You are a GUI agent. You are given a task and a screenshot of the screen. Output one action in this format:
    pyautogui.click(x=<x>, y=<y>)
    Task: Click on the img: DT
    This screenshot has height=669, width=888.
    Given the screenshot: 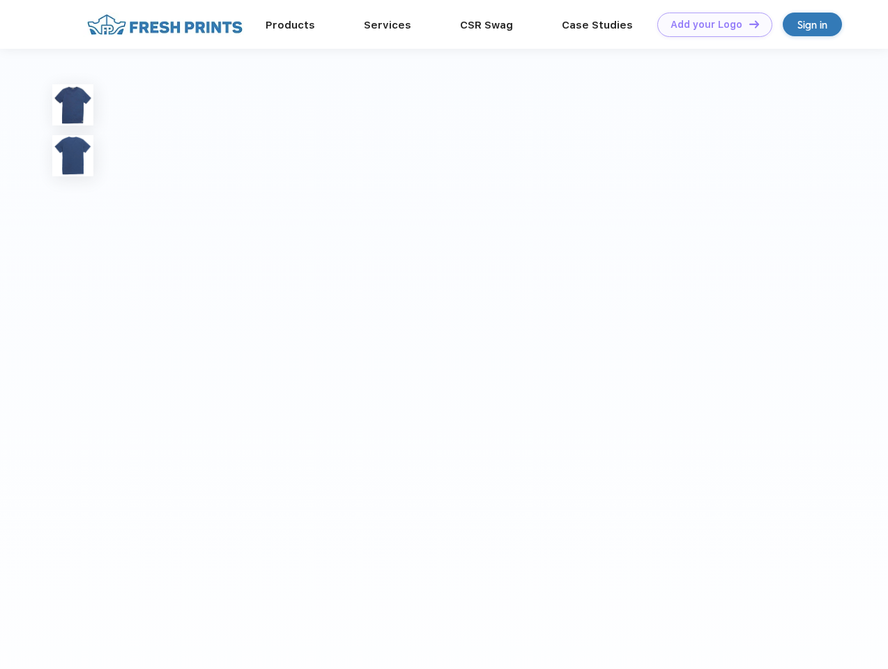 What is the action you would take?
    pyautogui.click(x=754, y=24)
    